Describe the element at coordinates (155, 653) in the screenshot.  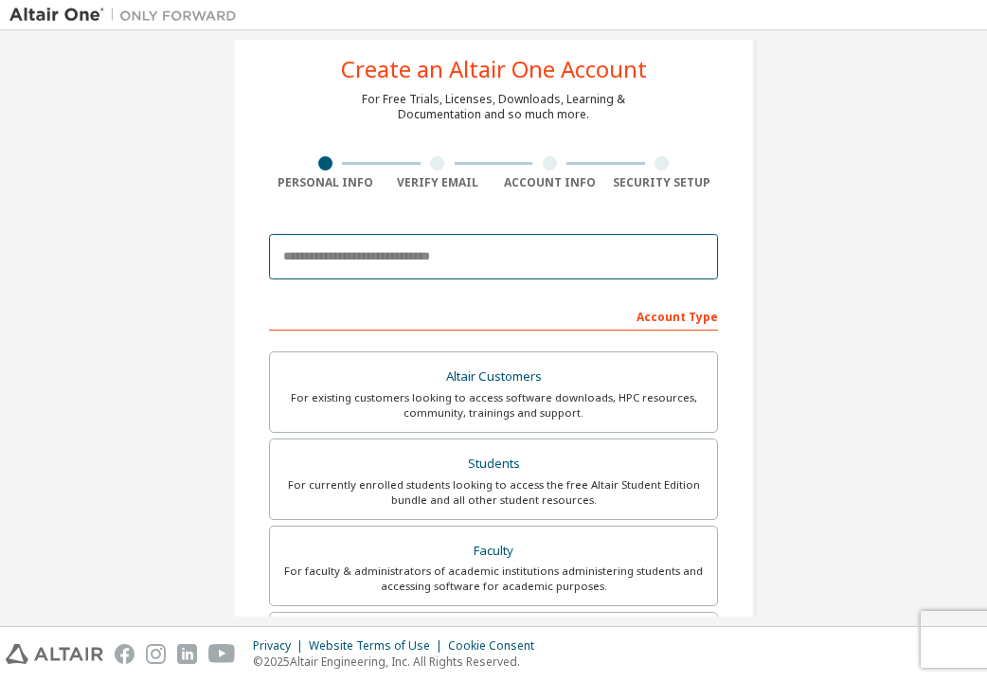
I see `img: instagram.svg` at that location.